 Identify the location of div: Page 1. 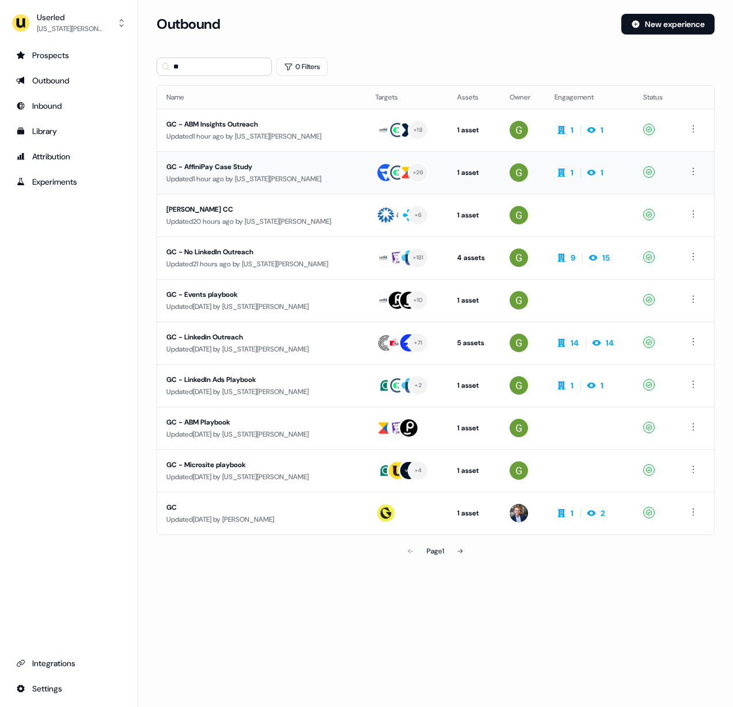
(435, 551).